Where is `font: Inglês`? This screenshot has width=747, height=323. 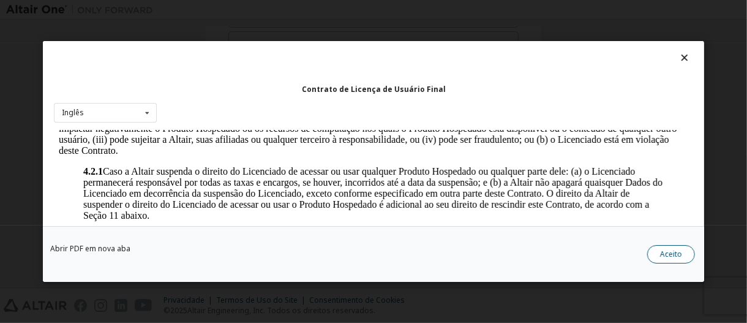
font: Inglês is located at coordinates (73, 112).